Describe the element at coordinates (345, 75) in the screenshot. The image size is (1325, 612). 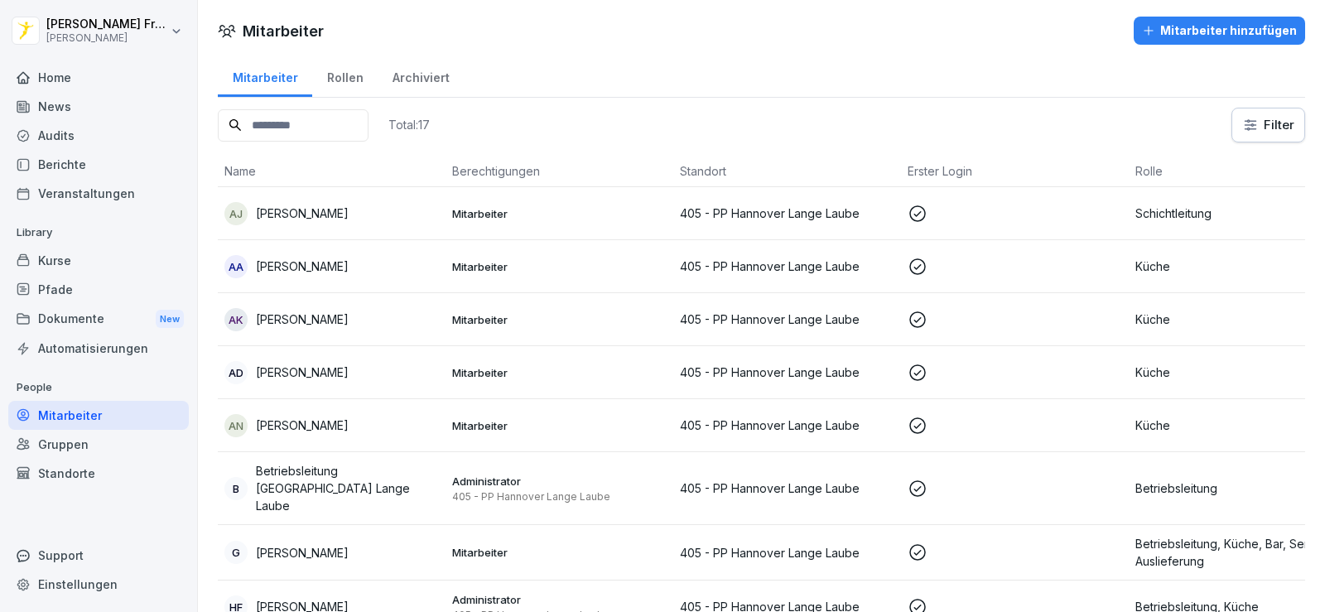
I see `a: Rollen` at that location.